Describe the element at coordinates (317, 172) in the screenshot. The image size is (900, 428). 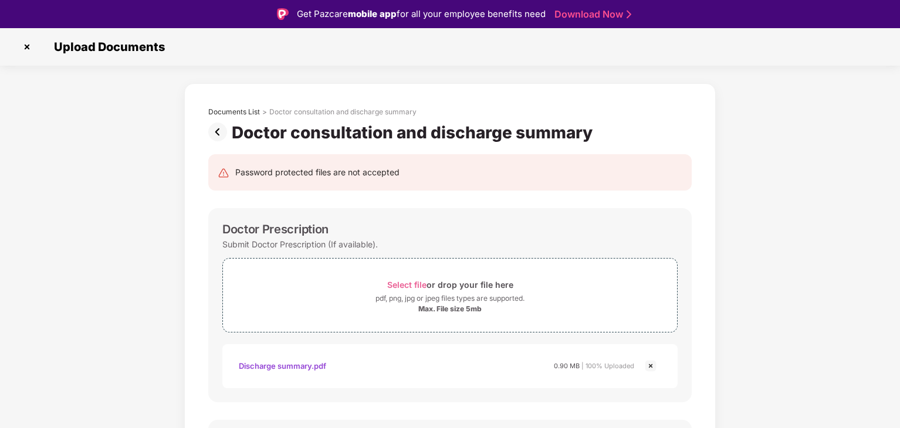
I see `div: Password protected files are not accepted` at that location.